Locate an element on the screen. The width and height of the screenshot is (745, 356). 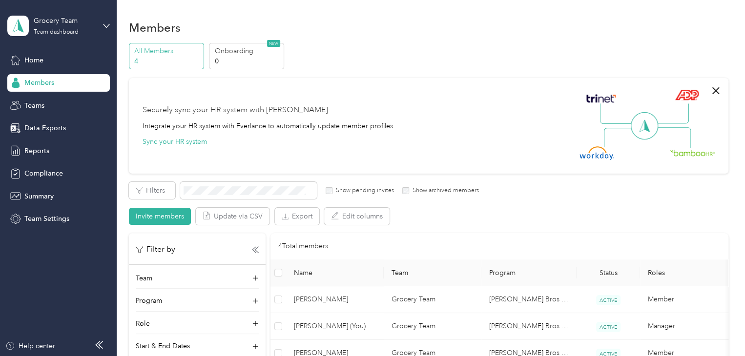
p: Filter by is located at coordinates (155, 249).